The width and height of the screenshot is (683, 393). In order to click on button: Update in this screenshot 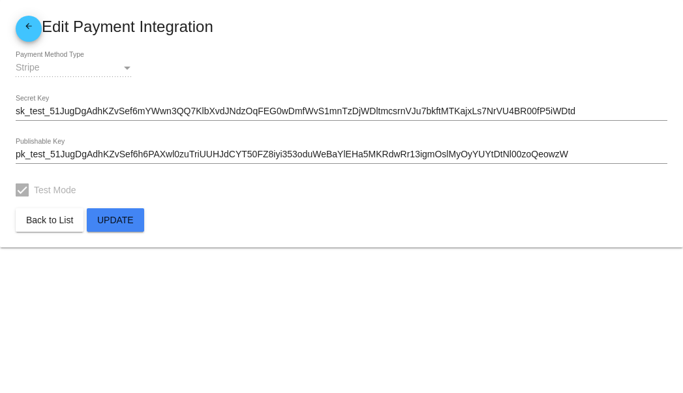, I will do `click(115, 220)`.